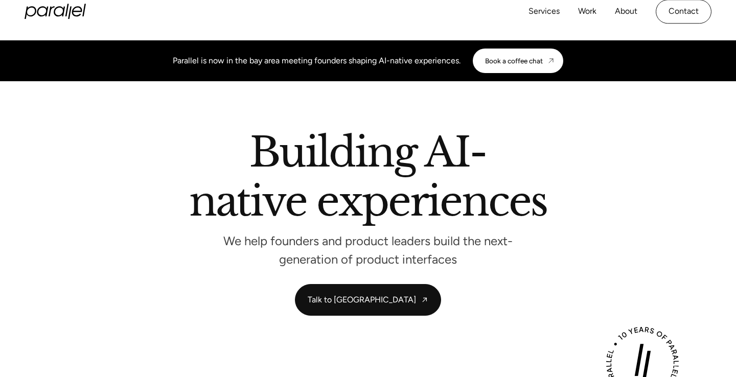  I want to click on div: Parallel is now in the bay area meeting founders shaping AI-native experiences., so click(316, 61).